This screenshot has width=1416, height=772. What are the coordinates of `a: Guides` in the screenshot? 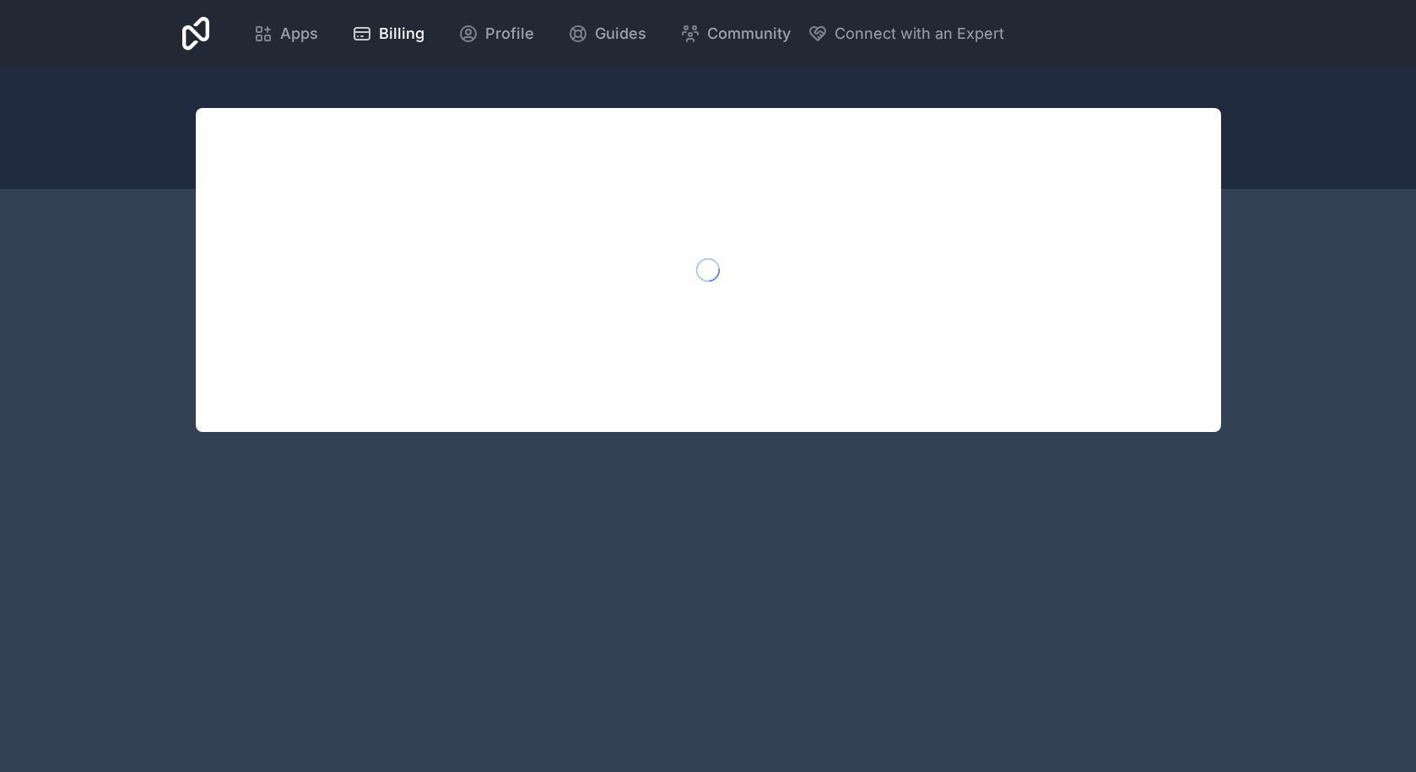 It's located at (607, 34).